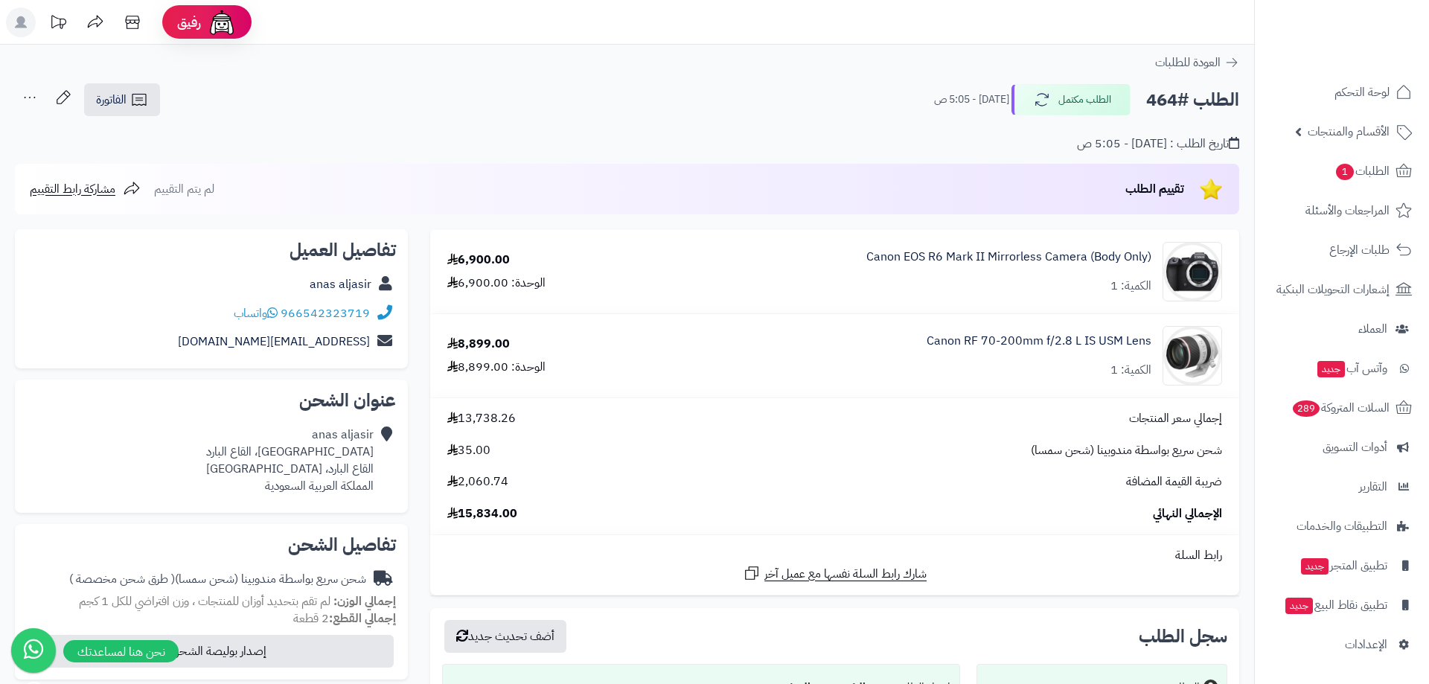 The width and height of the screenshot is (1429, 684). I want to click on a: الطلبات1, so click(1342, 171).